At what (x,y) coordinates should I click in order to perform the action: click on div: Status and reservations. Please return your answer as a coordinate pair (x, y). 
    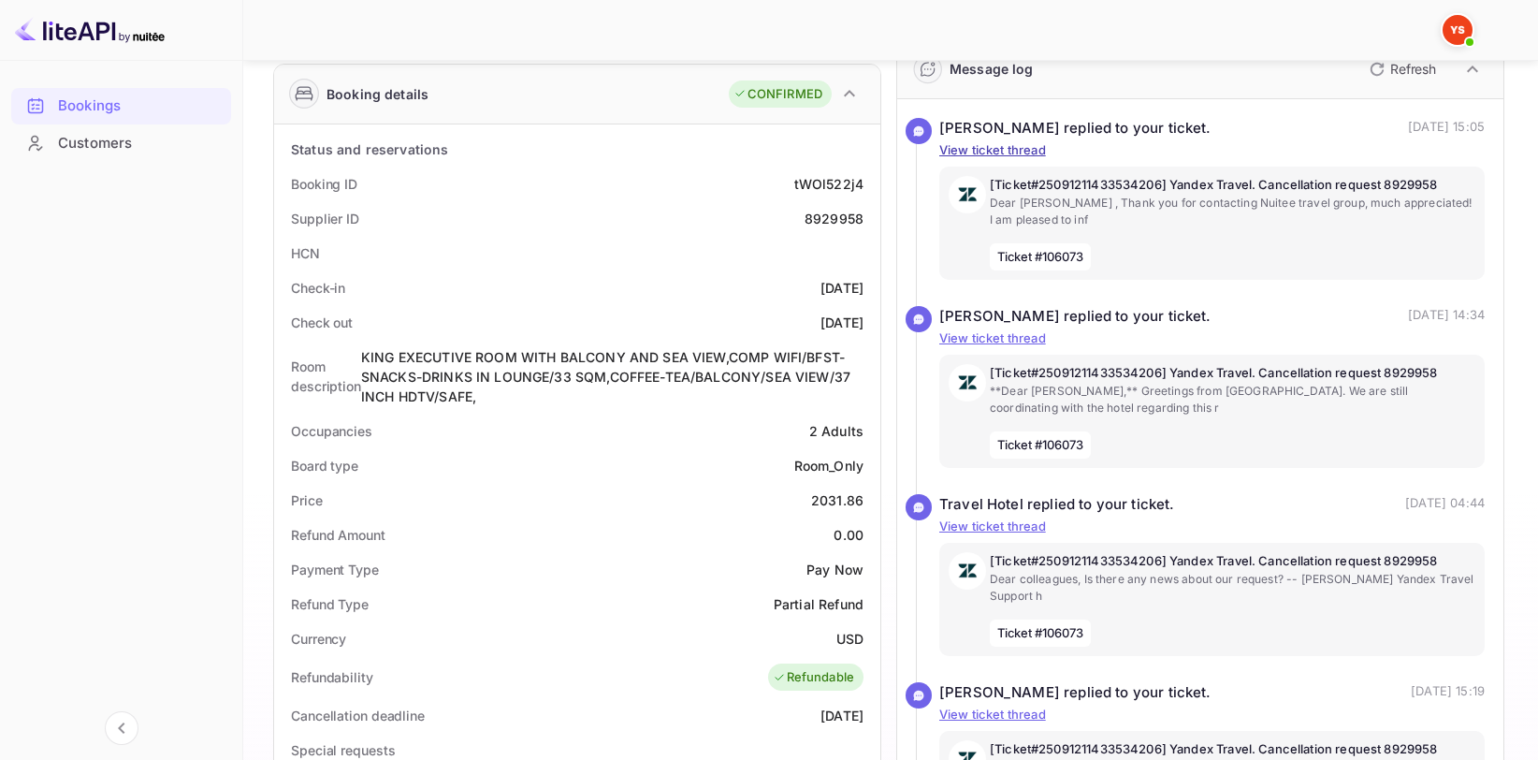
    Looking at the image, I should click on (370, 149).